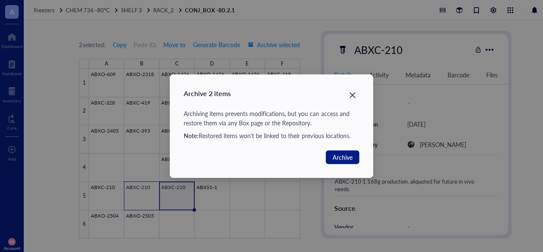 The width and height of the screenshot is (543, 252). I want to click on button: Archive, so click(343, 157).